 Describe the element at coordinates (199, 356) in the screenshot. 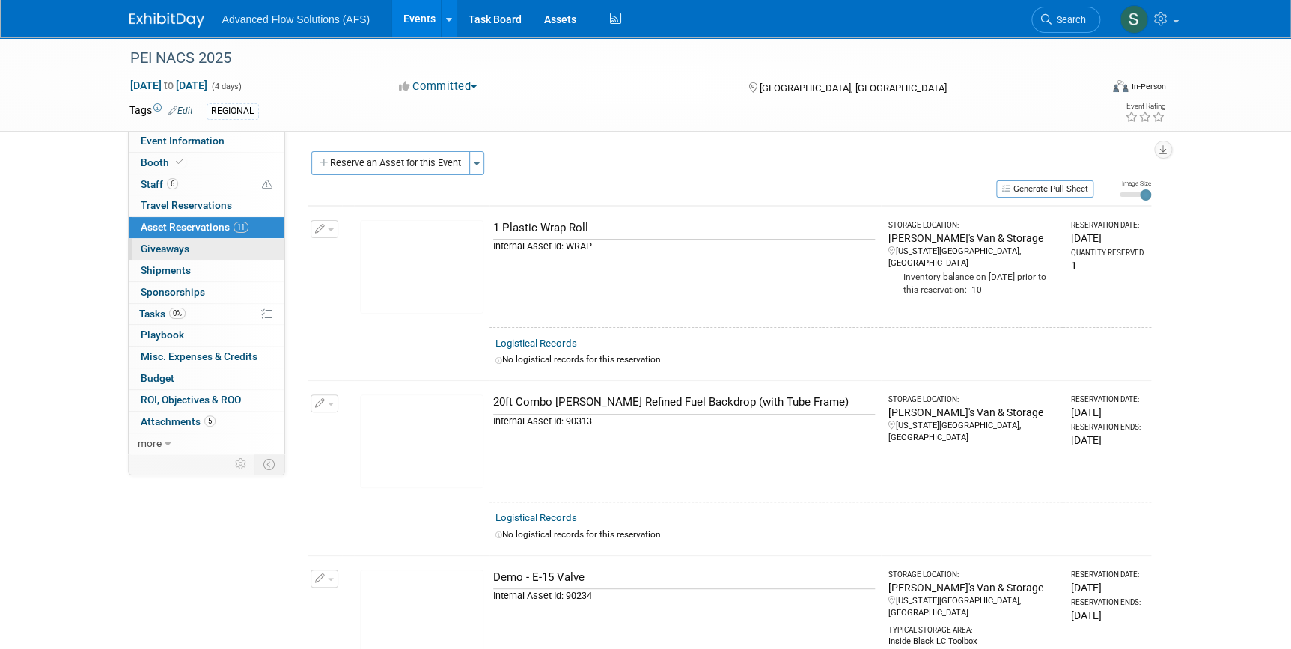

I see `span: Misc. Expenses & Credits` at that location.